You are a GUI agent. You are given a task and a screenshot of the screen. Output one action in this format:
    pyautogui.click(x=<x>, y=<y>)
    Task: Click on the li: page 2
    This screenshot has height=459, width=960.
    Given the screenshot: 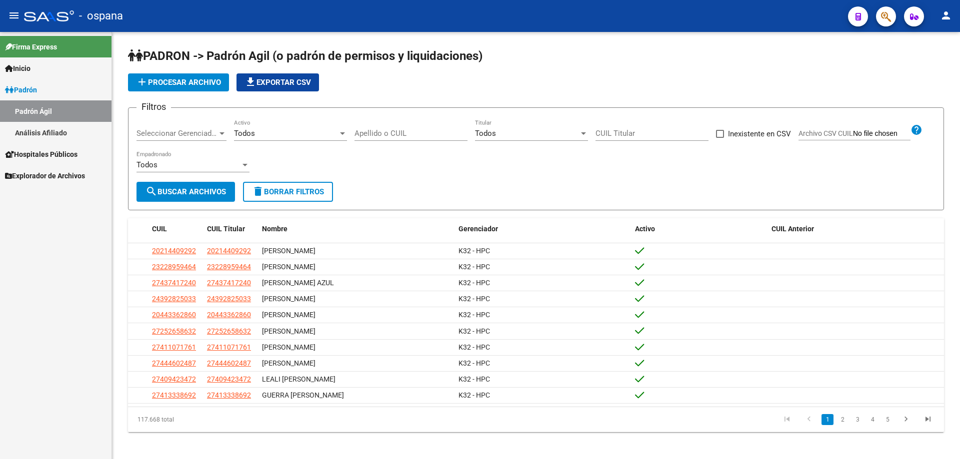 What is the action you would take?
    pyautogui.click(x=842, y=420)
    